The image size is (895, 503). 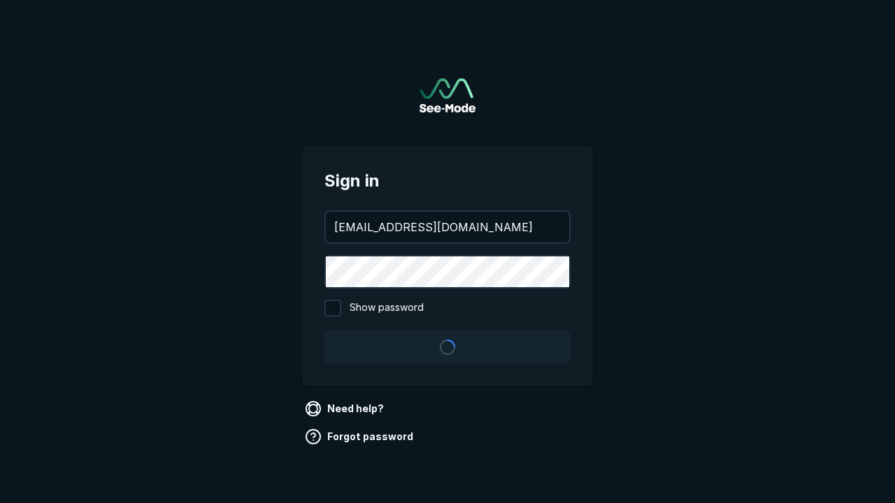 What do you see at coordinates (360, 437) in the screenshot?
I see `a: Forgot password` at bounding box center [360, 437].